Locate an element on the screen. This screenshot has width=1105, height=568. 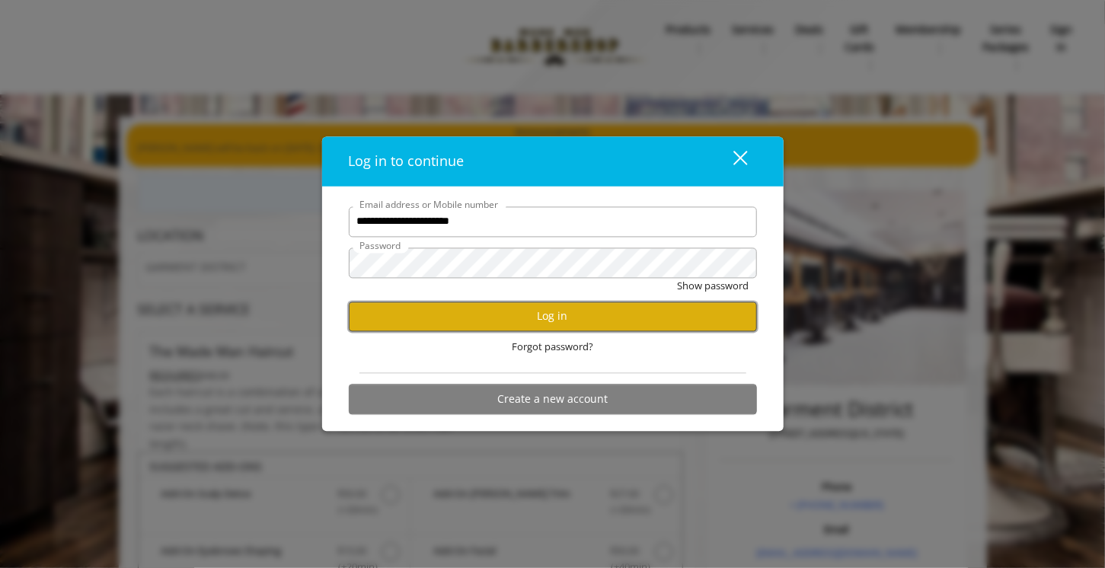
button: Show password is located at coordinates (713, 286).